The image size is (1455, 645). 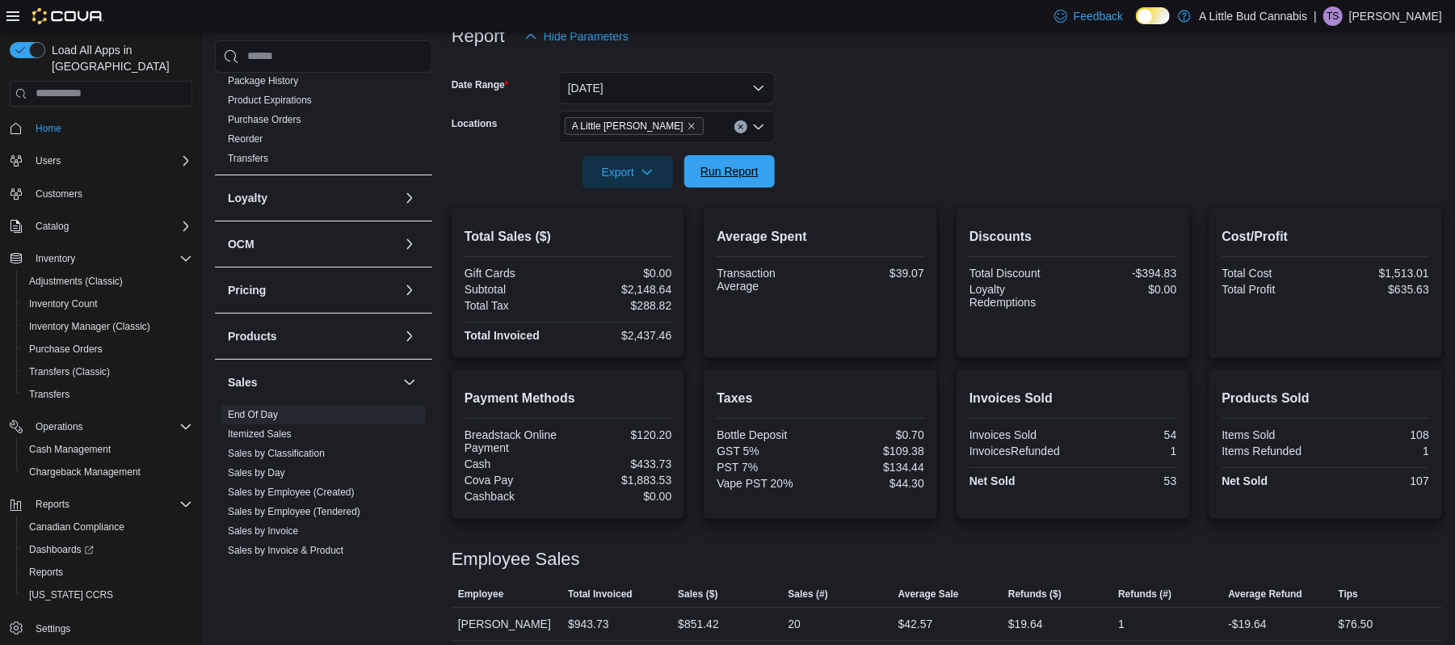 What do you see at coordinates (474, 124) in the screenshot?
I see `label: Locations` at bounding box center [474, 124].